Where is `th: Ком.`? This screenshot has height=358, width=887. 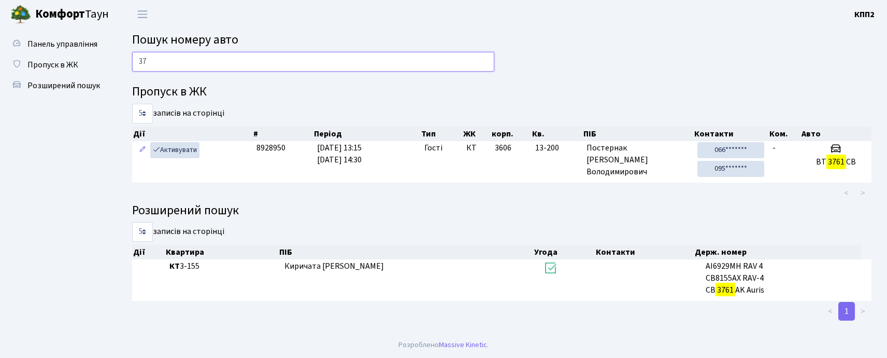
th: Ком. is located at coordinates (785, 134).